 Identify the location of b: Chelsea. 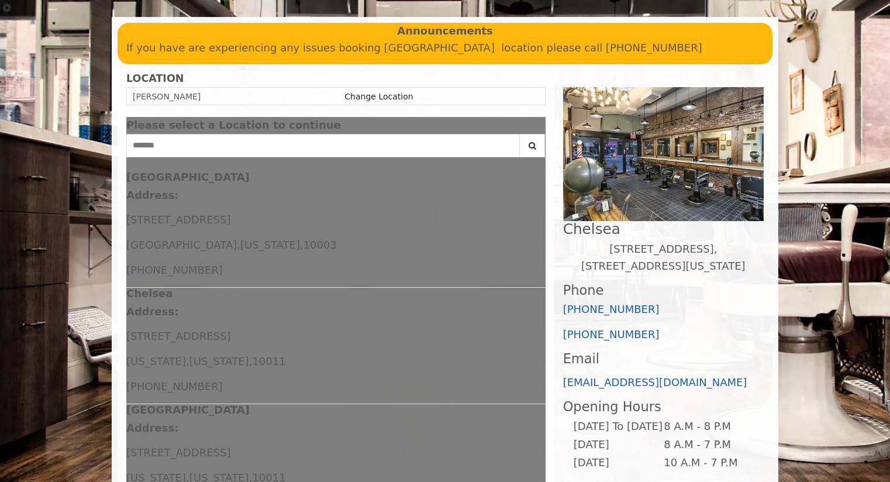
(149, 293).